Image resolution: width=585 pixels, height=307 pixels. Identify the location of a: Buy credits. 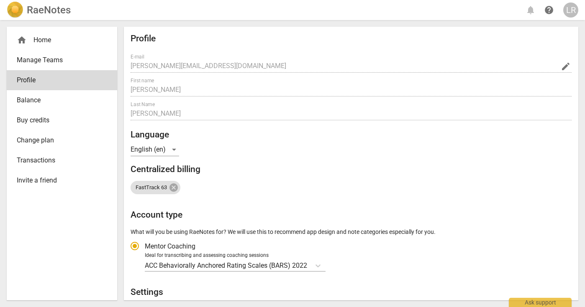
(62, 120).